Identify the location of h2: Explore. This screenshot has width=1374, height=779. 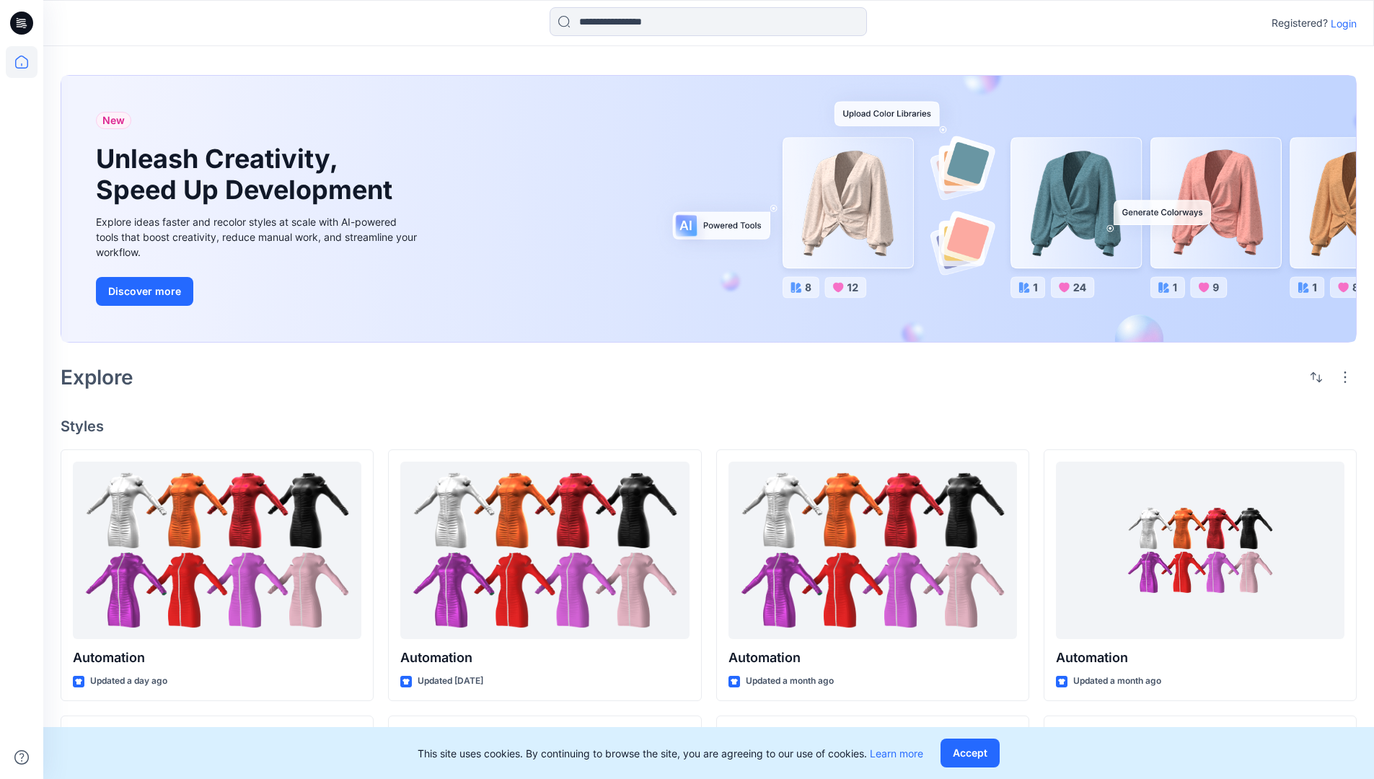
(97, 377).